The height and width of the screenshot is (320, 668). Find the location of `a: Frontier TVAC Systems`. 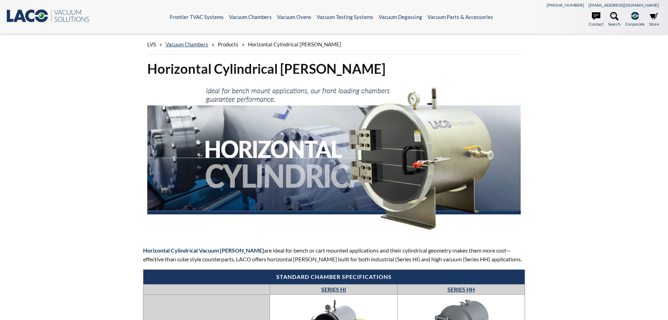

a: Frontier TVAC Systems is located at coordinates (197, 17).